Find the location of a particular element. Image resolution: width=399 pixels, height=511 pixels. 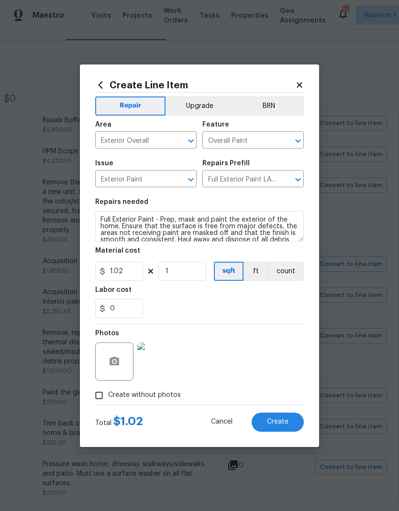

textarea: Full Exterior Paint - Prep, mask and paint the exterior of the home. Ensure that the surface is f... is located at coordinates (199, 227).